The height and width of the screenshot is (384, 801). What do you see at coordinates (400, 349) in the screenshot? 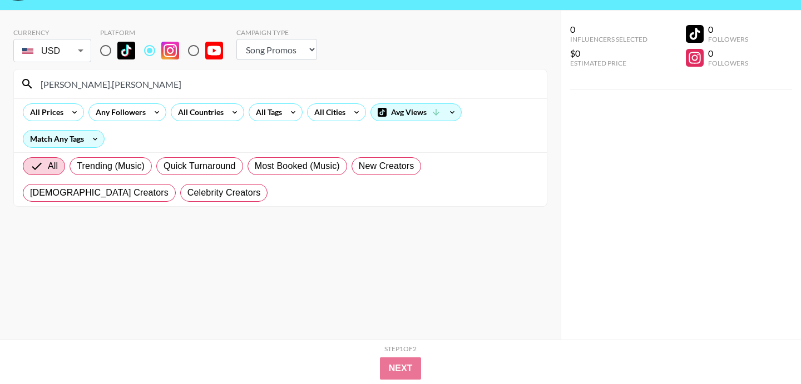
I see `div: Step 1 of 2` at bounding box center [400, 349].